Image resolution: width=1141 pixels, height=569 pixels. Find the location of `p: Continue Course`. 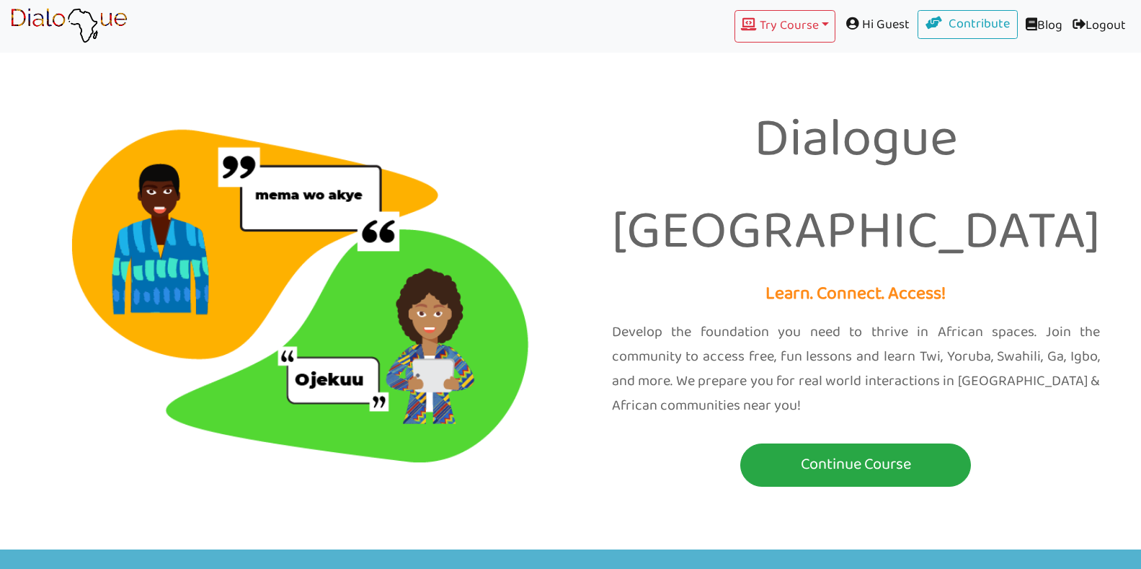

p: Continue Course is located at coordinates (855, 464).